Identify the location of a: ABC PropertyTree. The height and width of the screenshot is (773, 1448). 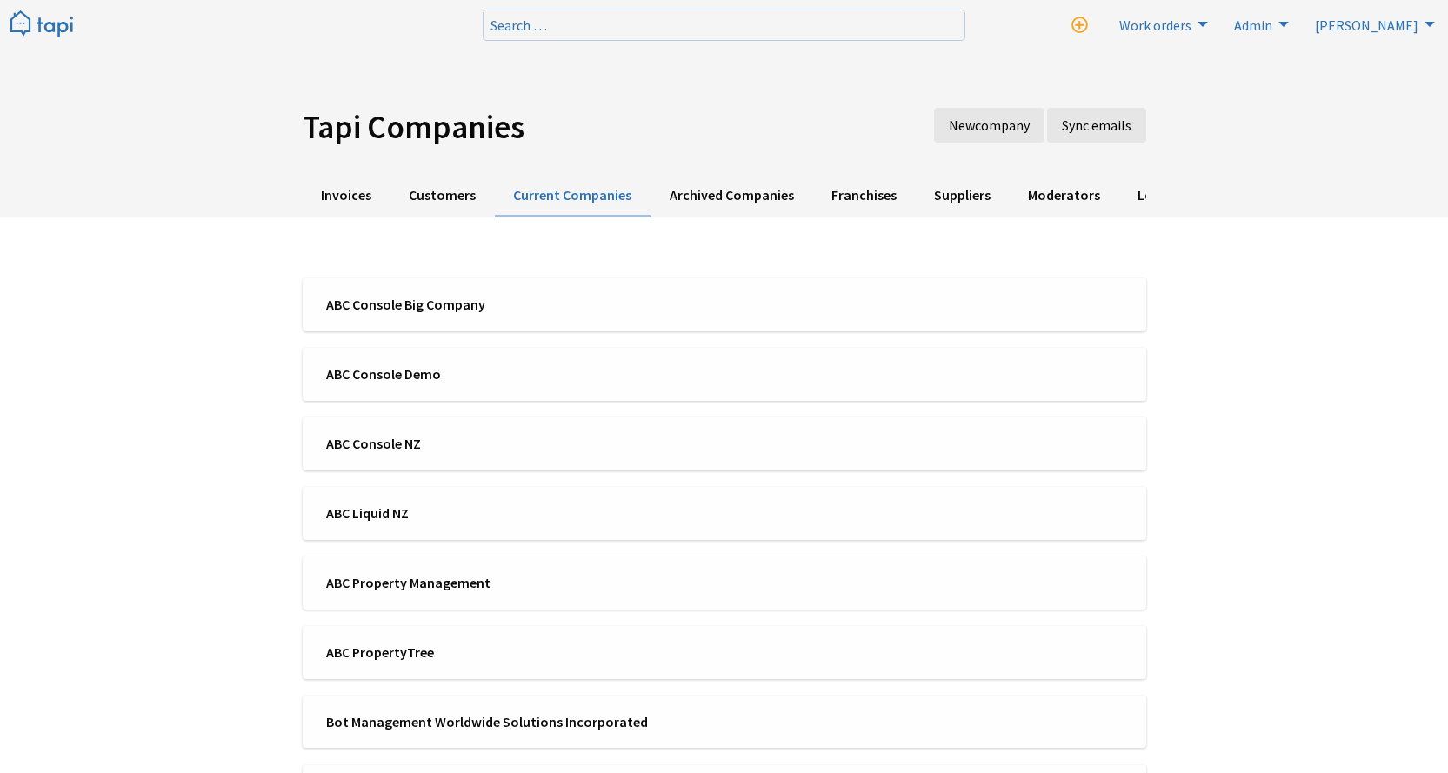
(725, 652).